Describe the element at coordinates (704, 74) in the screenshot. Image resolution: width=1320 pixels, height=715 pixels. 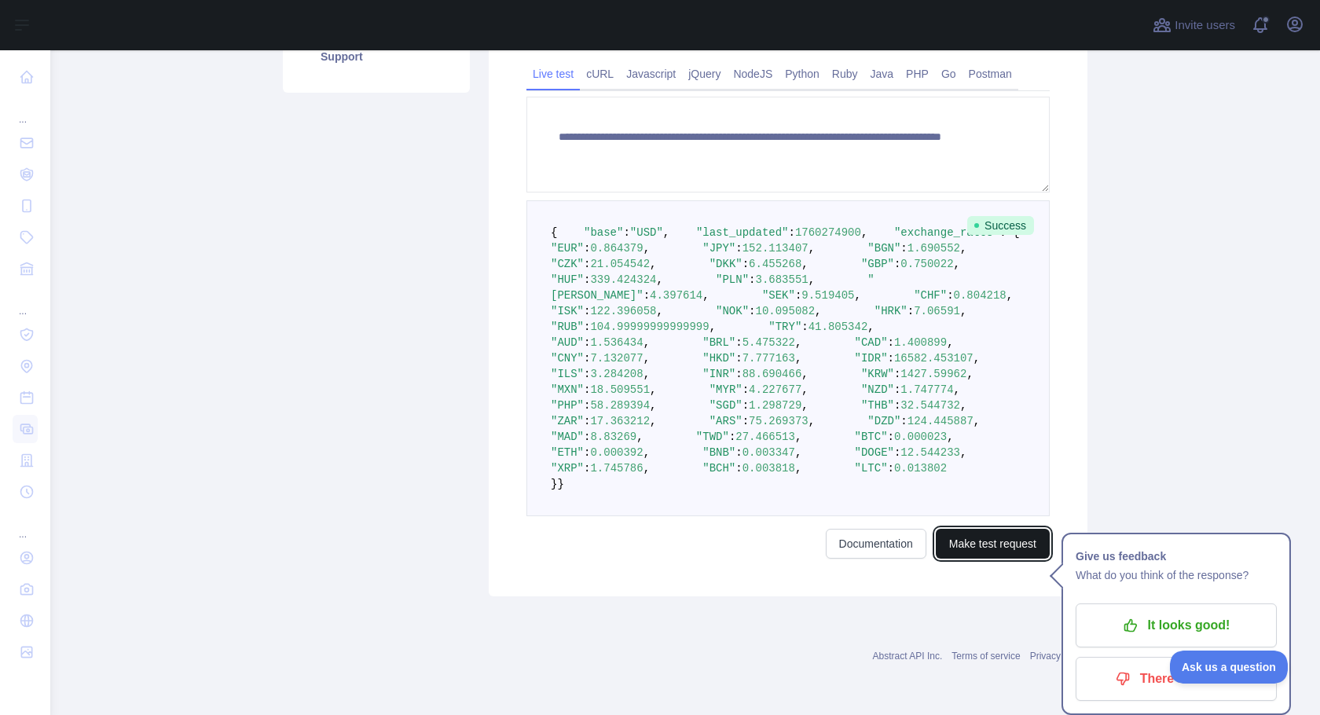
I see `a: jQuery` at that location.